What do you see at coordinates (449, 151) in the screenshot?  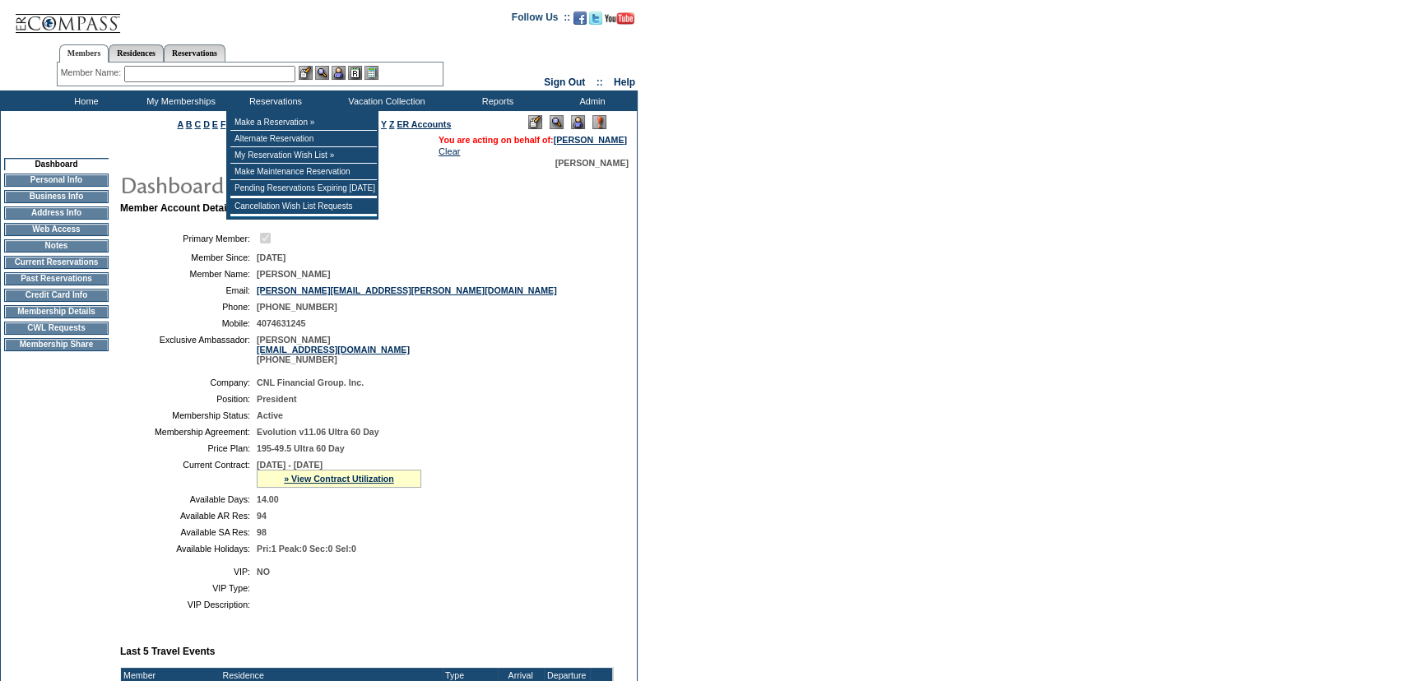 I see `a: Clear` at bounding box center [449, 151].